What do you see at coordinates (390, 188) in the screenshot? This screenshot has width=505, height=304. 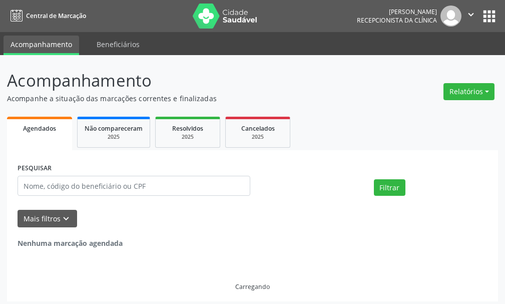 I see `button: Filtrar` at bounding box center [390, 188].